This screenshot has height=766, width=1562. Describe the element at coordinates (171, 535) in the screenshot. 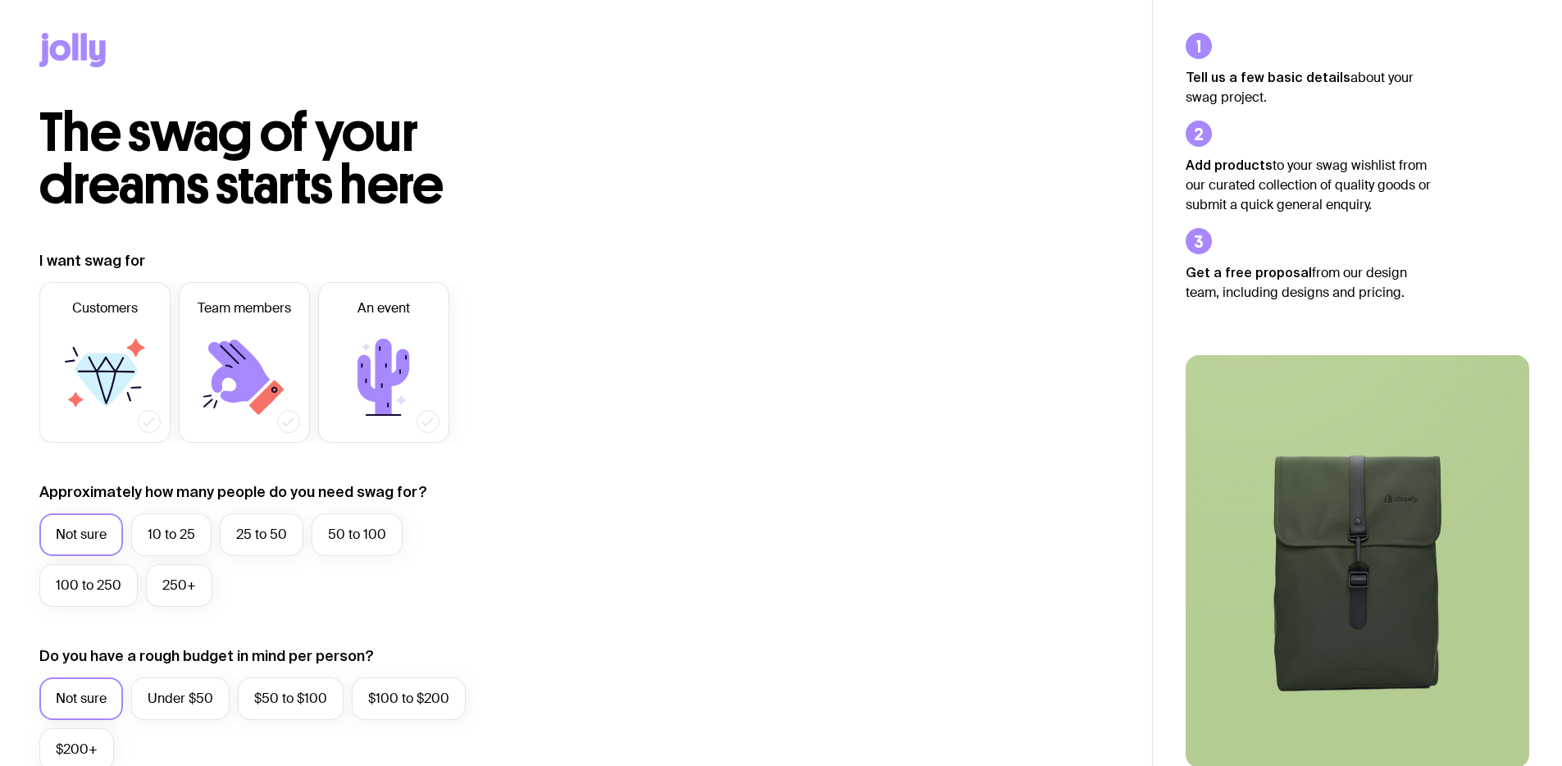

I see `label: 10 to 25` at that location.